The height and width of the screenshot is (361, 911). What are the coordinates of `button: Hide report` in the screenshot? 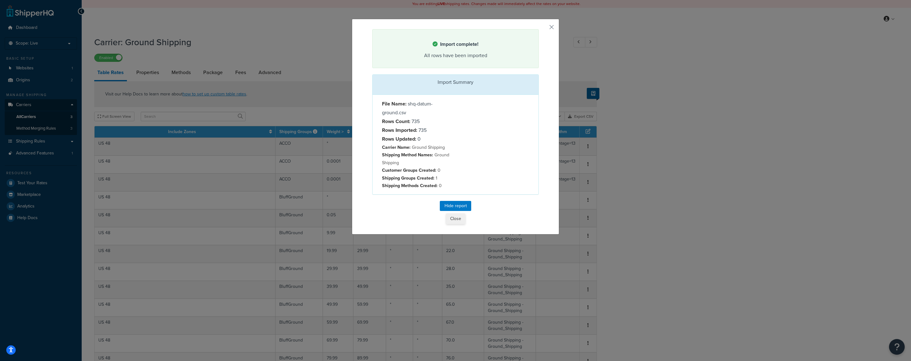 It's located at (455, 206).